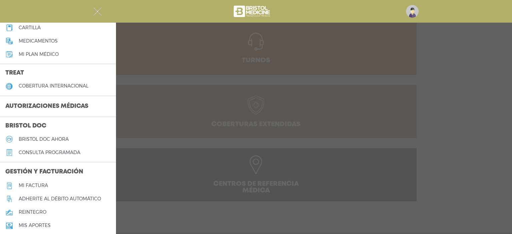  Describe the element at coordinates (30, 28) in the screenshot. I see `h5: cartilla` at that location.